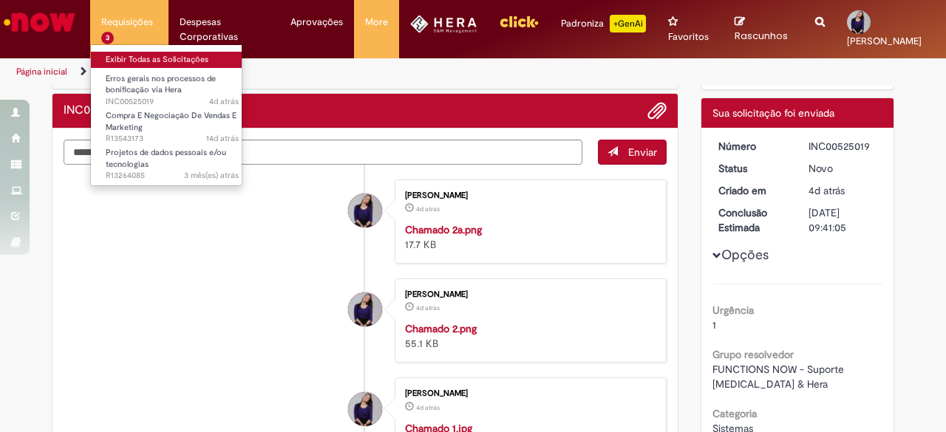 Image resolution: width=946 pixels, height=432 pixels. I want to click on b: Grupo resolvedor, so click(753, 355).